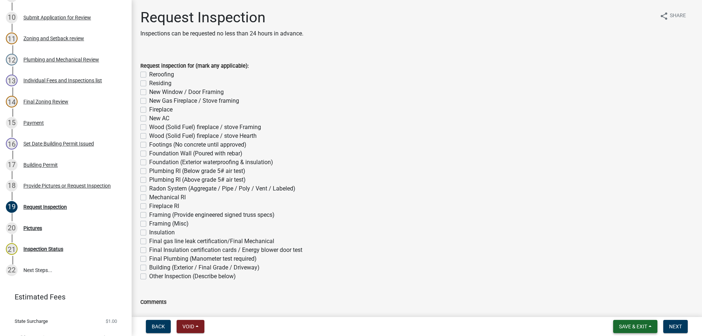 This screenshot has width=702, height=336. Describe the element at coordinates (12, 102) in the screenshot. I see `div: 14` at that location.